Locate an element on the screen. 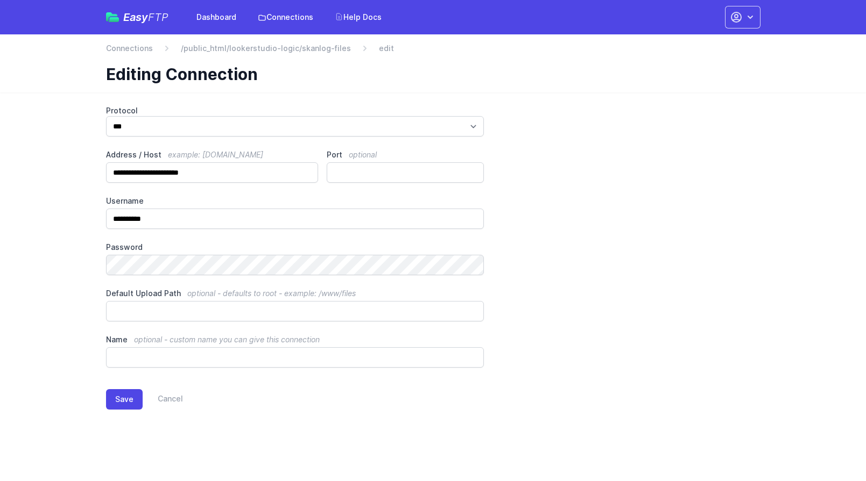 The height and width of the screenshot is (481, 866). a: /public_html/lookerstudio-logic/skanlog-files is located at coordinates (266, 48).